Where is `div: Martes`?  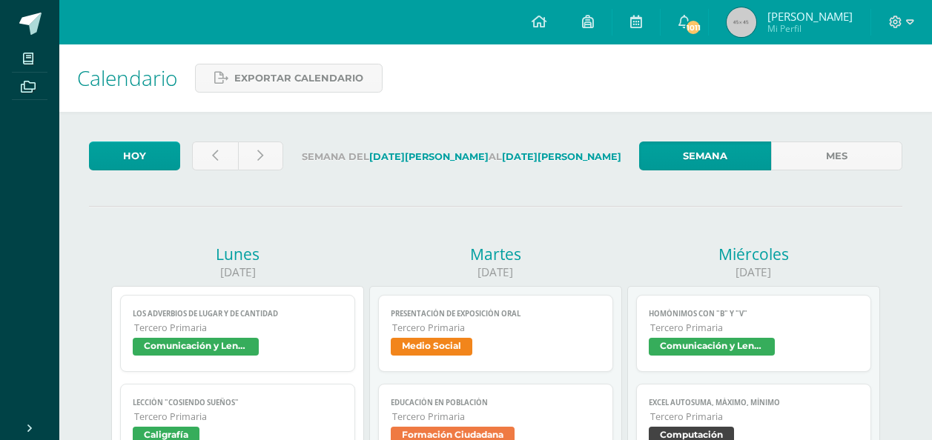 div: Martes is located at coordinates (495, 254).